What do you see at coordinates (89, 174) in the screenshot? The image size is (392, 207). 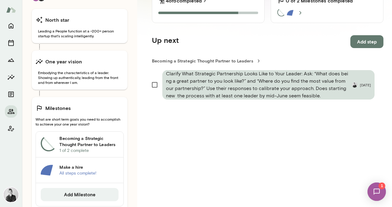 I see `p: All steps complete!` at bounding box center [89, 174].